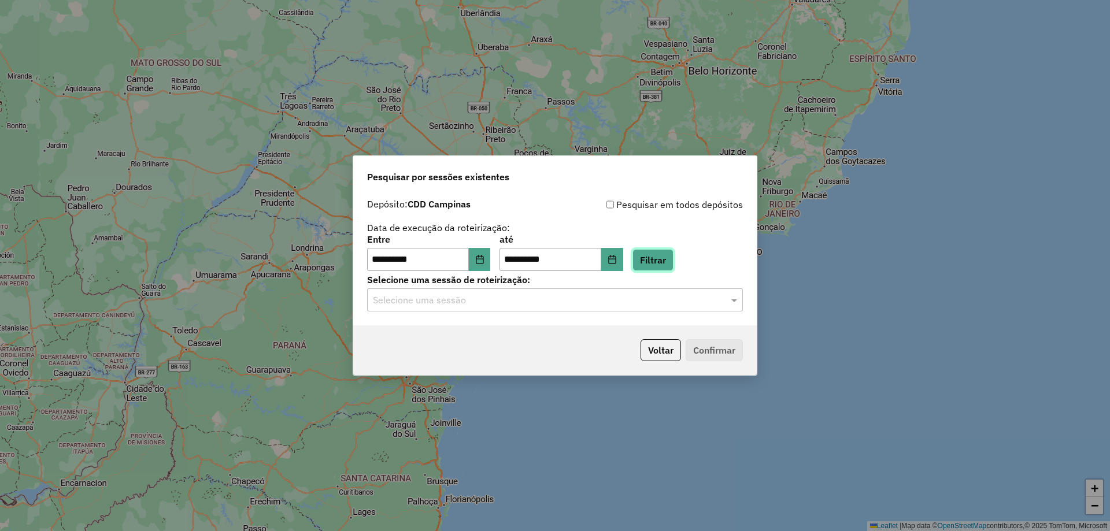 This screenshot has height=531, width=1110. I want to click on label: Selecione uma sessão de roteirização:, so click(555, 280).